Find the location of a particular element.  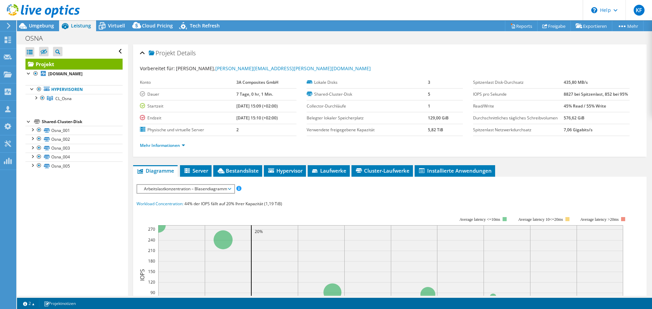

span: Installierte Anwendungen is located at coordinates (455, 171).